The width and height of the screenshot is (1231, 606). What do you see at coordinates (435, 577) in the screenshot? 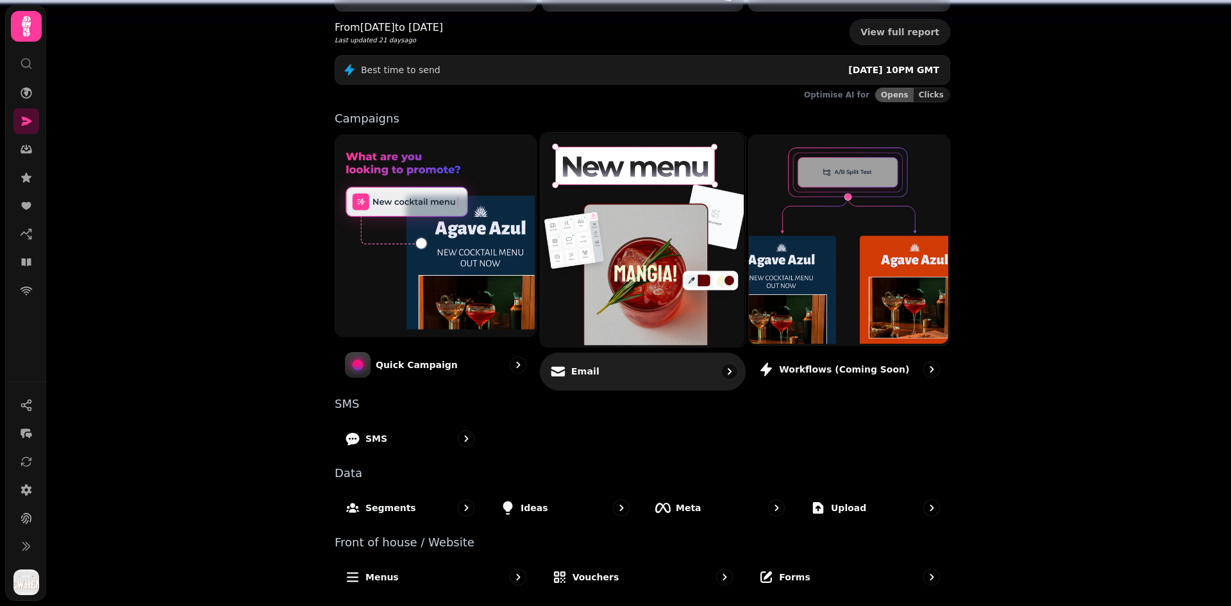
I see `a: Menus` at bounding box center [435, 577].